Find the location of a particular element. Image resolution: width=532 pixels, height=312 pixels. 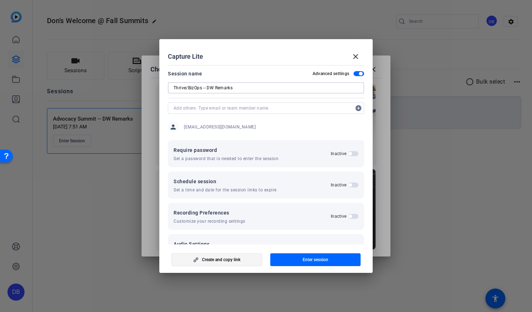

mat-icon: add_circle is located at coordinates (358, 108).